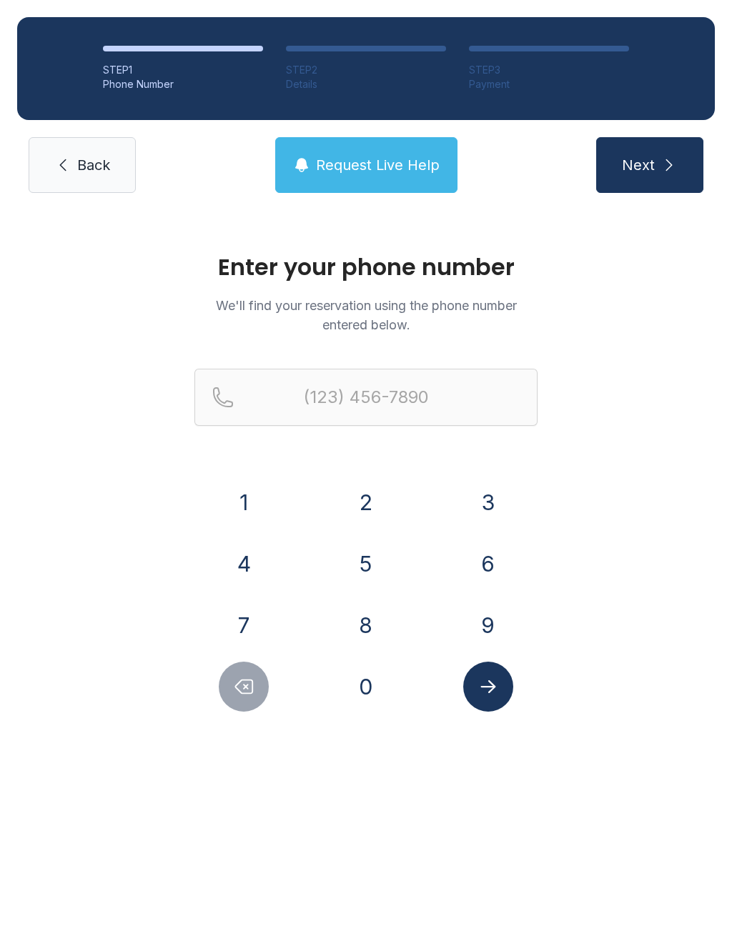  I want to click on div: Payment, so click(549, 84).